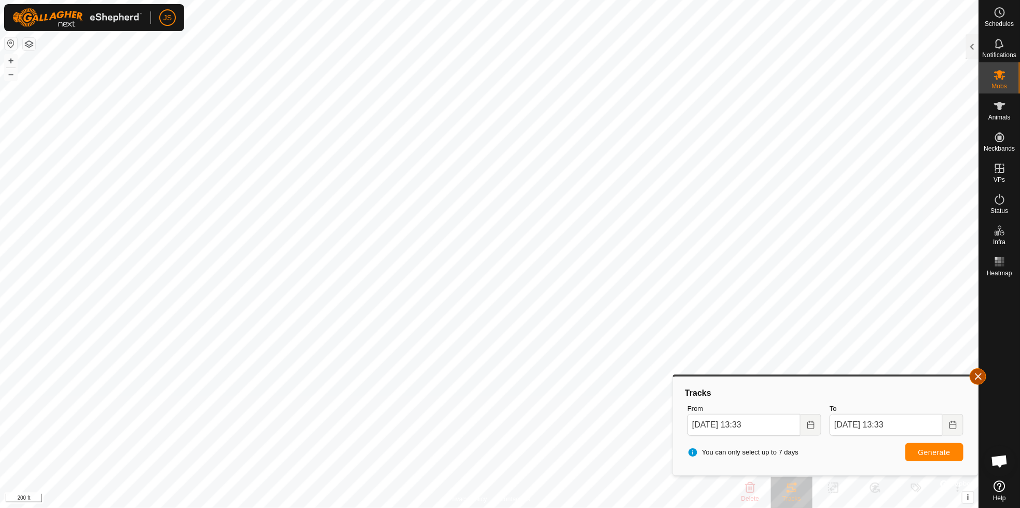  I want to click on a: Open chat, so click(1000, 461).